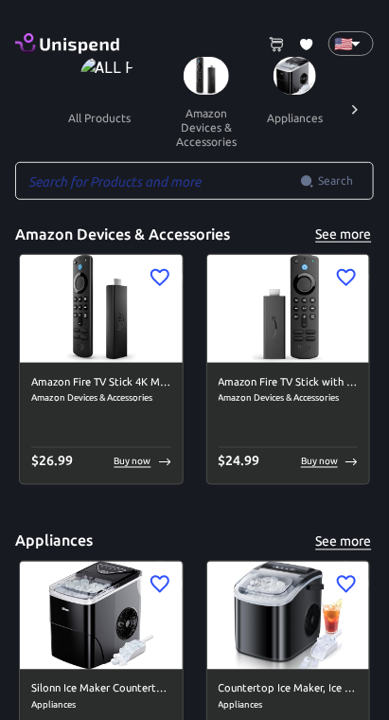 The height and width of the screenshot is (720, 389). I want to click on button: all products, so click(99, 117).